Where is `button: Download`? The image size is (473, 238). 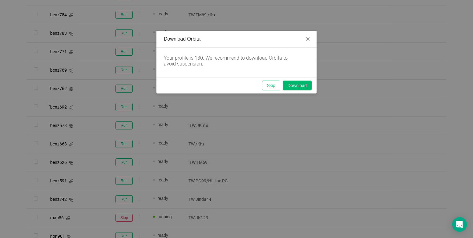
button: Download is located at coordinates (297, 86).